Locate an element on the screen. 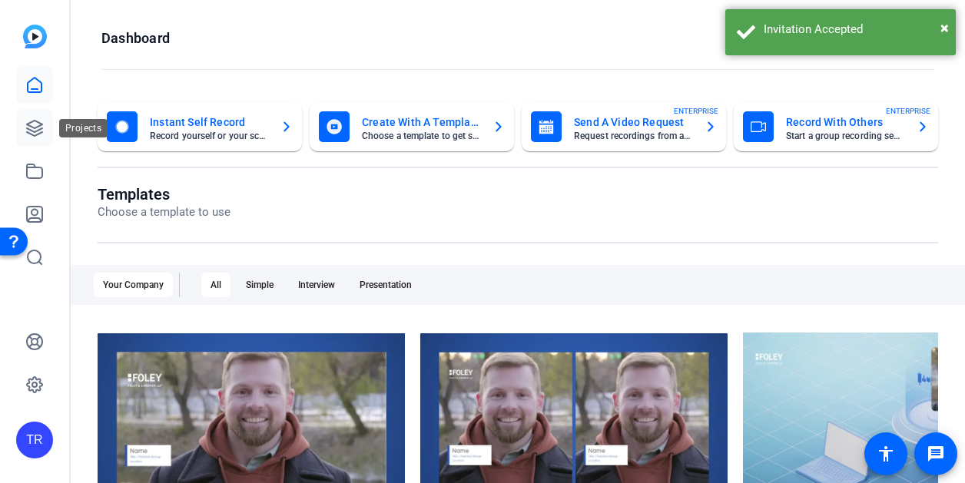 This screenshot has width=965, height=483. div: Invitation Accepted is located at coordinates (854, 29).